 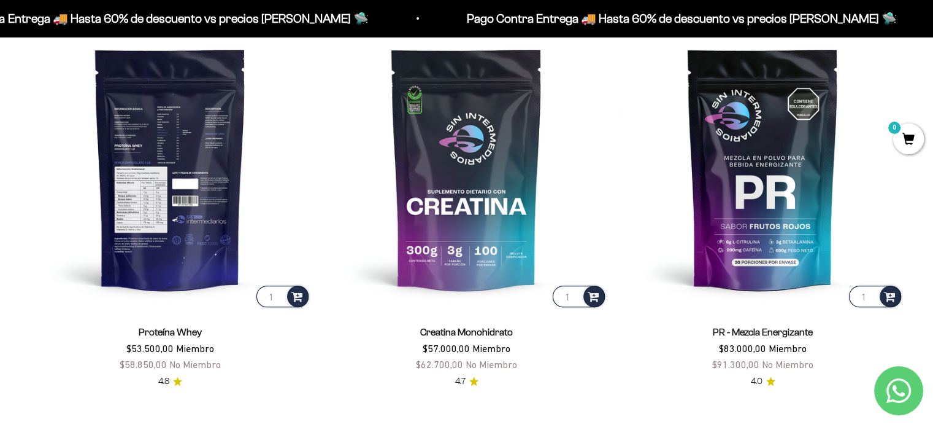 I want to click on mark: 0, so click(x=895, y=128).